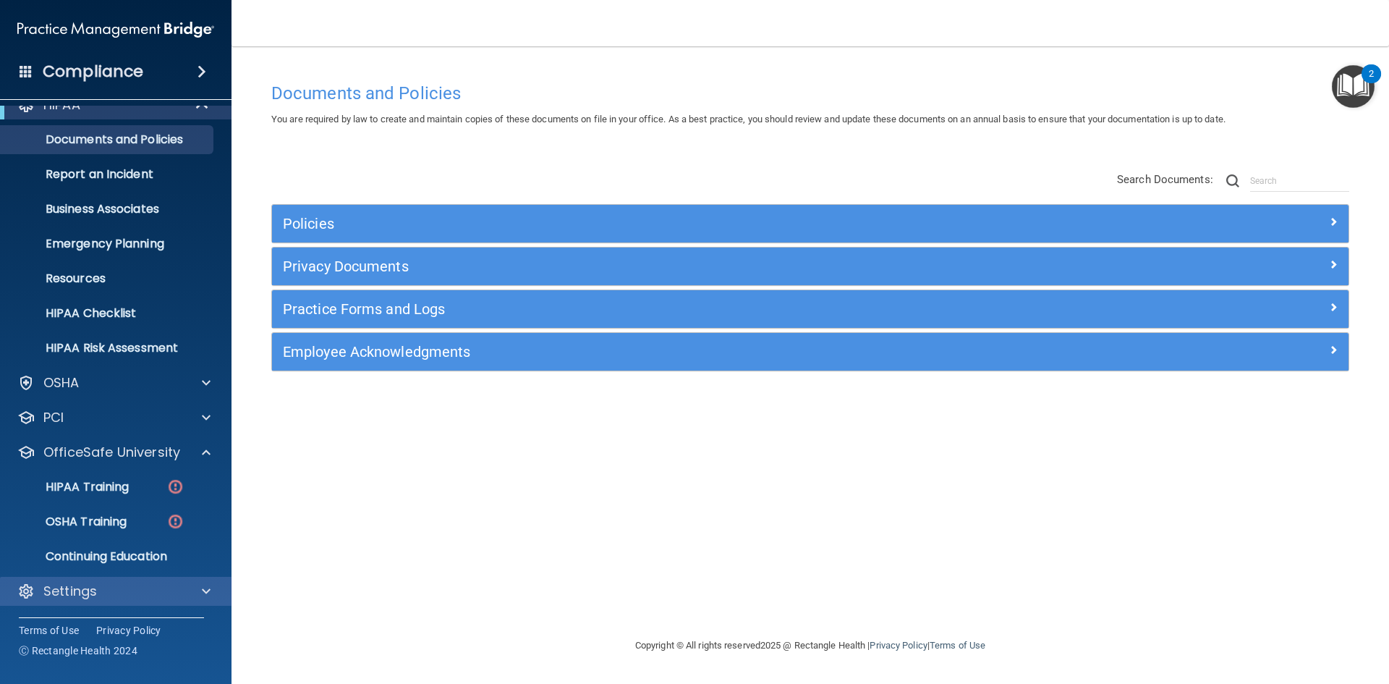 The width and height of the screenshot is (1389, 684). Describe the element at coordinates (676, 309) in the screenshot. I see `h5: Practice Forms and Logs` at that location.